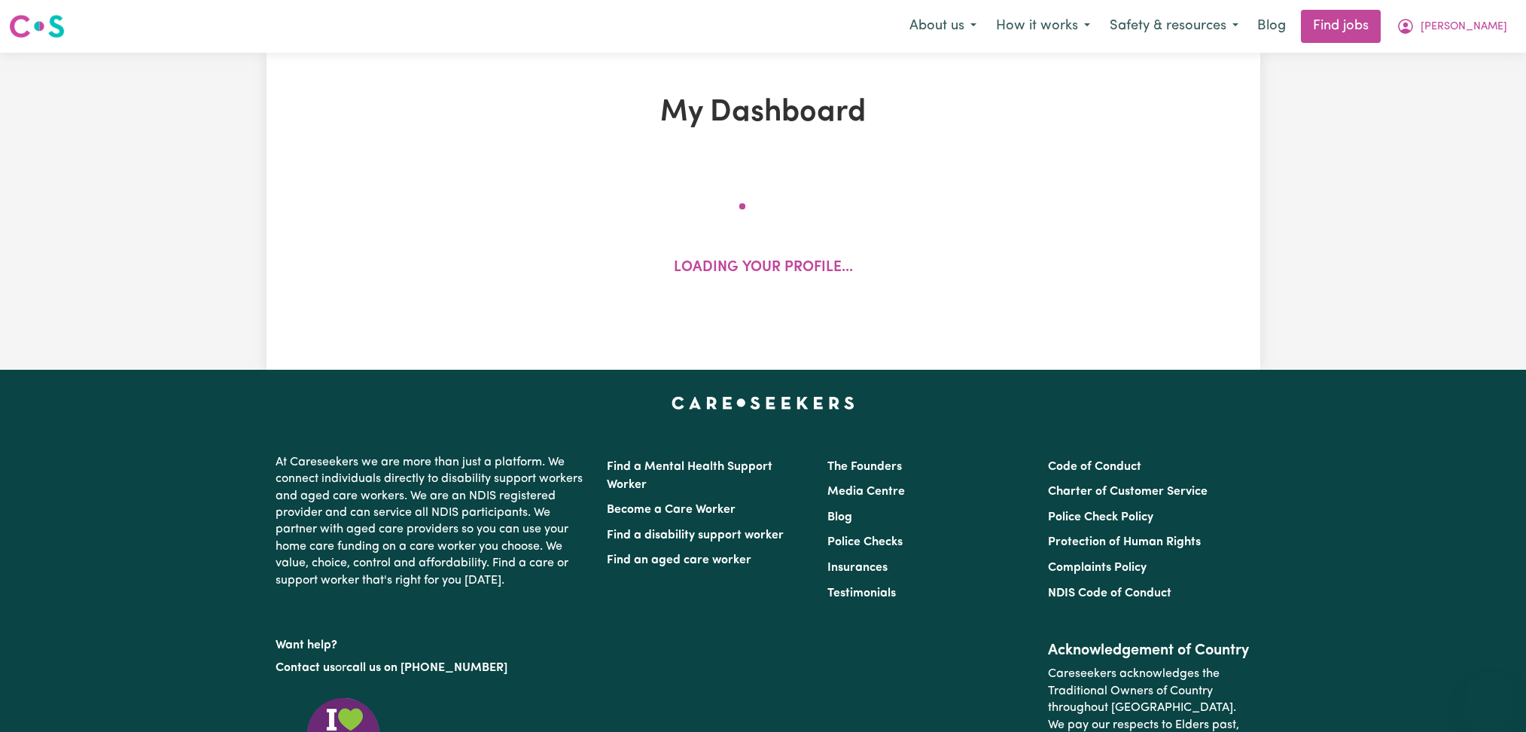 The width and height of the screenshot is (1526, 732). Describe the element at coordinates (1094, 467) in the screenshot. I see `a: Code of Conduct` at that location.